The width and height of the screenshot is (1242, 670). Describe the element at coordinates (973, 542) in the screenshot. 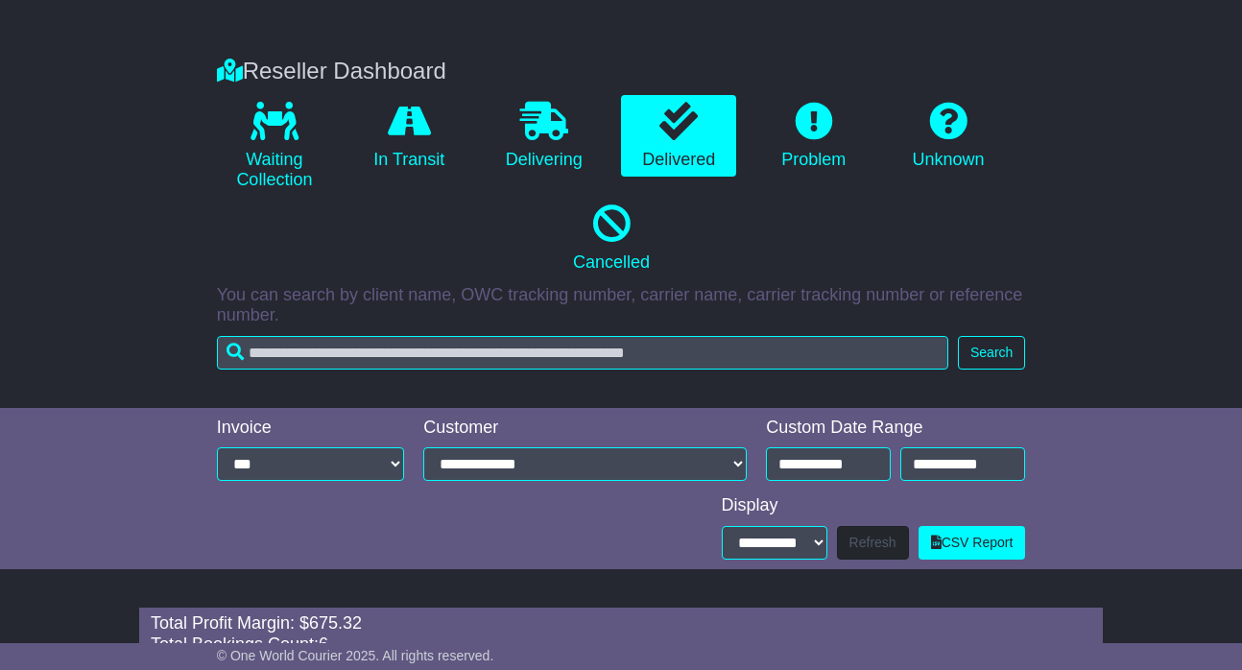

I see `a: CSV Report` at that location.